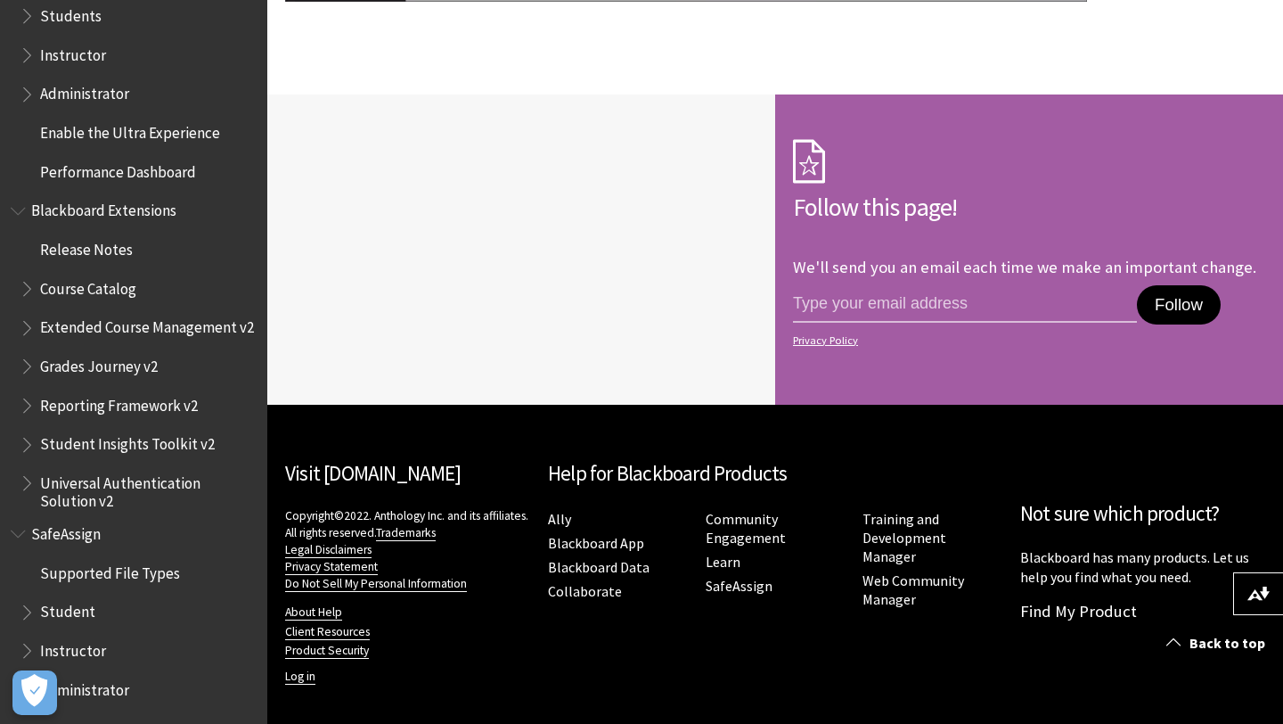  Describe the element at coordinates (130, 129) in the screenshot. I see `span: Enable the Ultra Experience` at that location.